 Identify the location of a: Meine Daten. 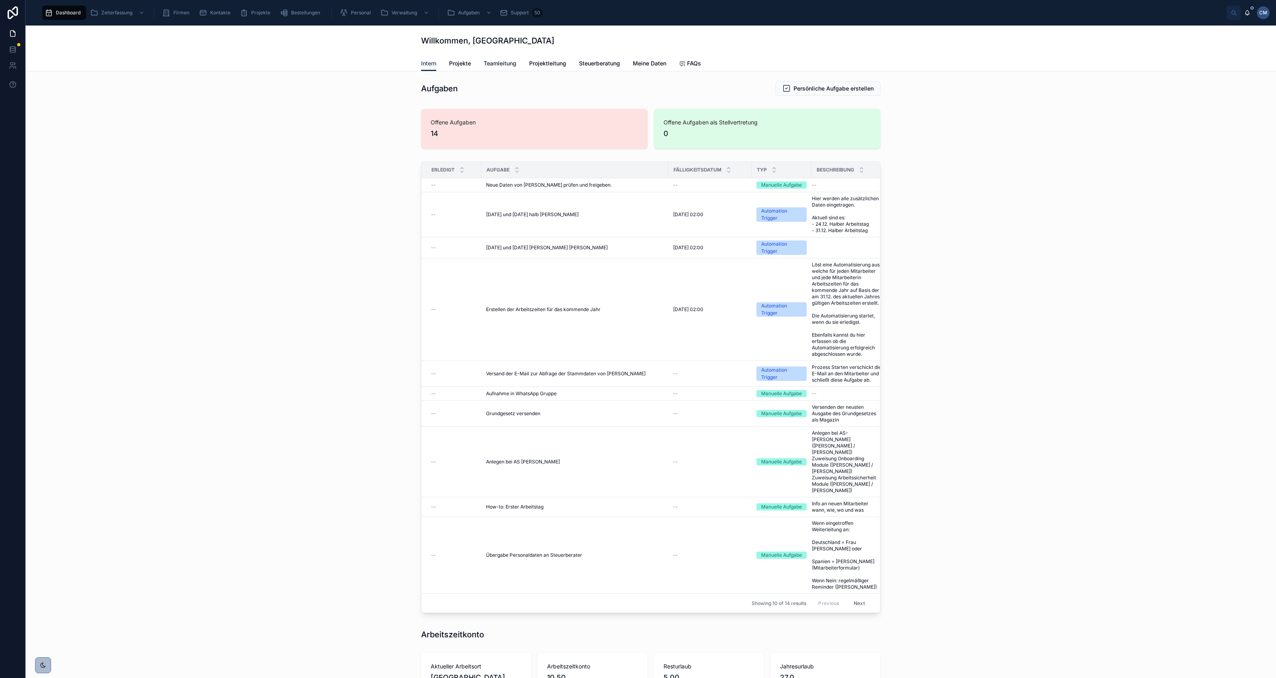
(649, 64).